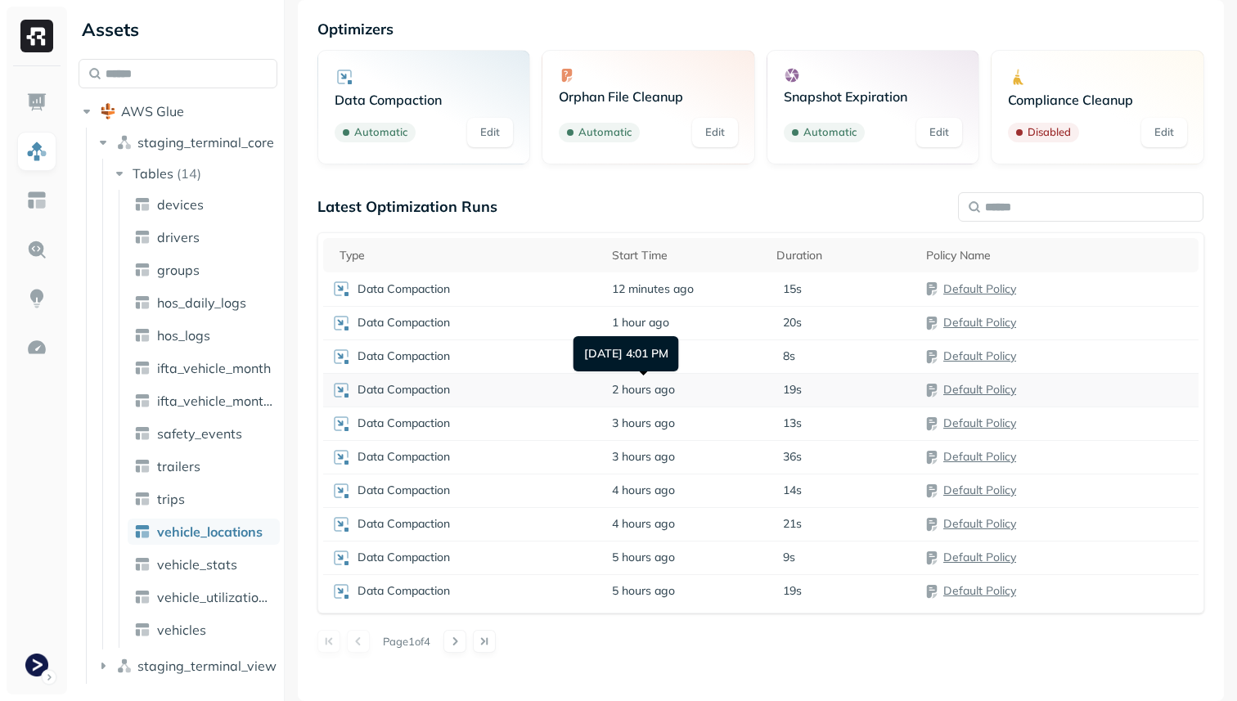 Image resolution: width=1237 pixels, height=701 pixels. What do you see at coordinates (153, 173) in the screenshot?
I see `span: Tables` at bounding box center [153, 173].